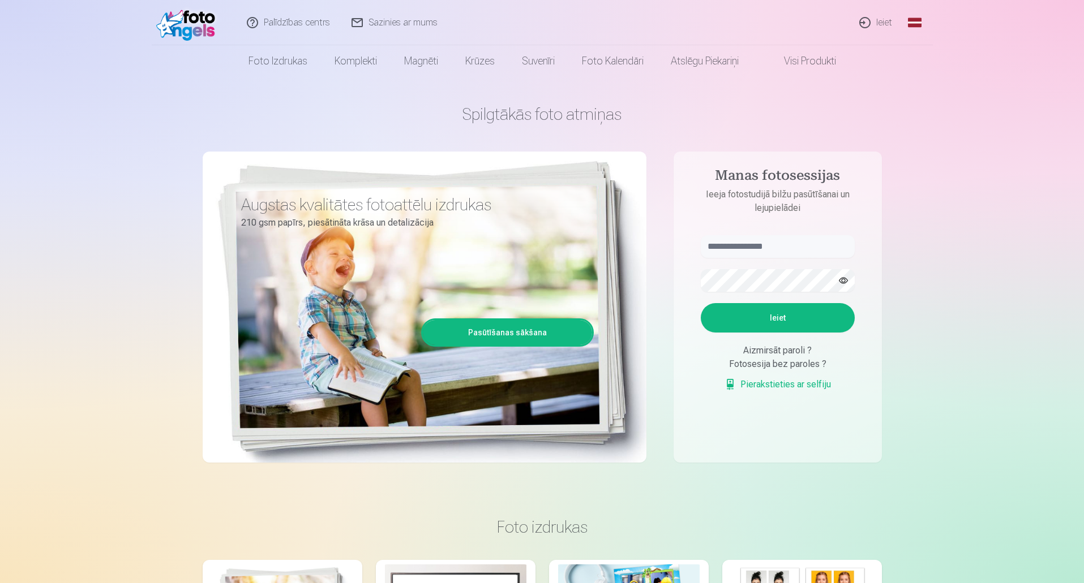 The image size is (1084, 583). What do you see at coordinates (413, 223) in the screenshot?
I see `p: 210 gsm papīrs, piesātināta krāsa un detalizācija` at bounding box center [413, 223].